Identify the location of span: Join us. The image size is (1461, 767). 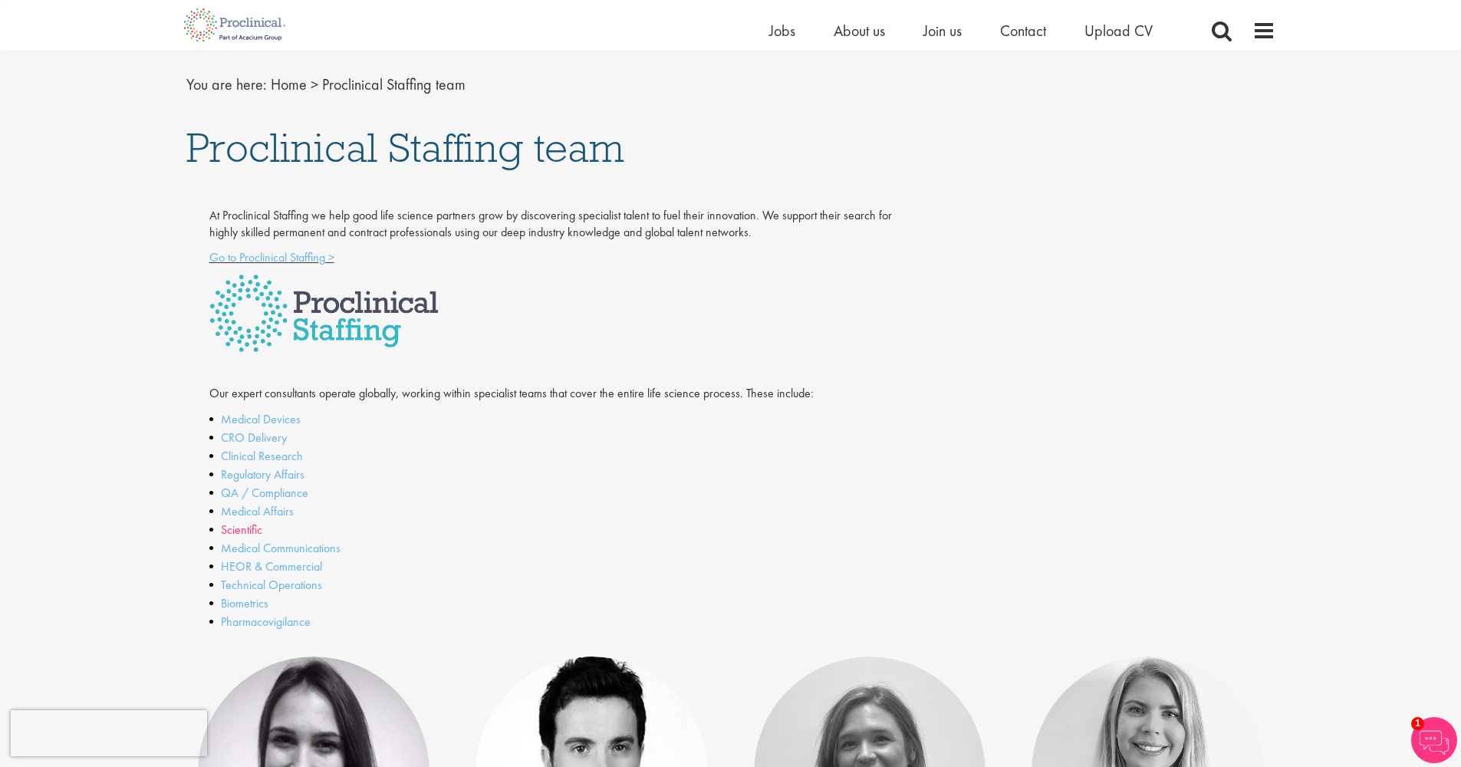
(943, 31).